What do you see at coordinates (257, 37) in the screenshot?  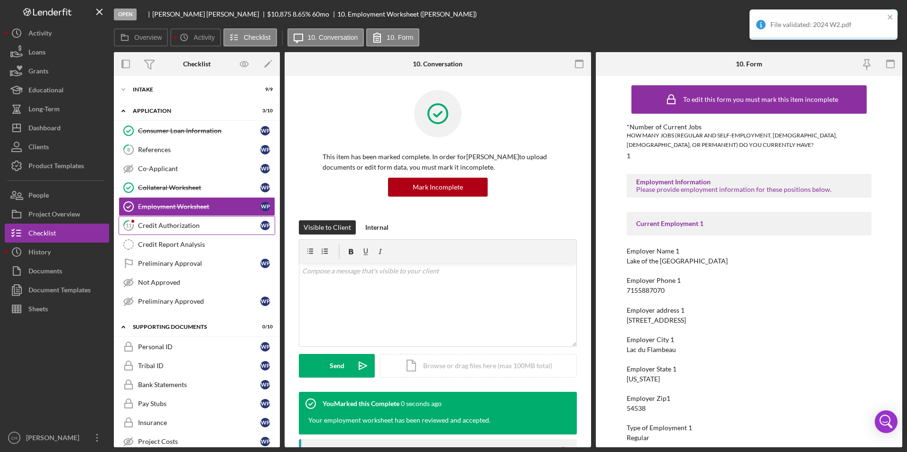 I see `label: Checklist` at bounding box center [257, 37].